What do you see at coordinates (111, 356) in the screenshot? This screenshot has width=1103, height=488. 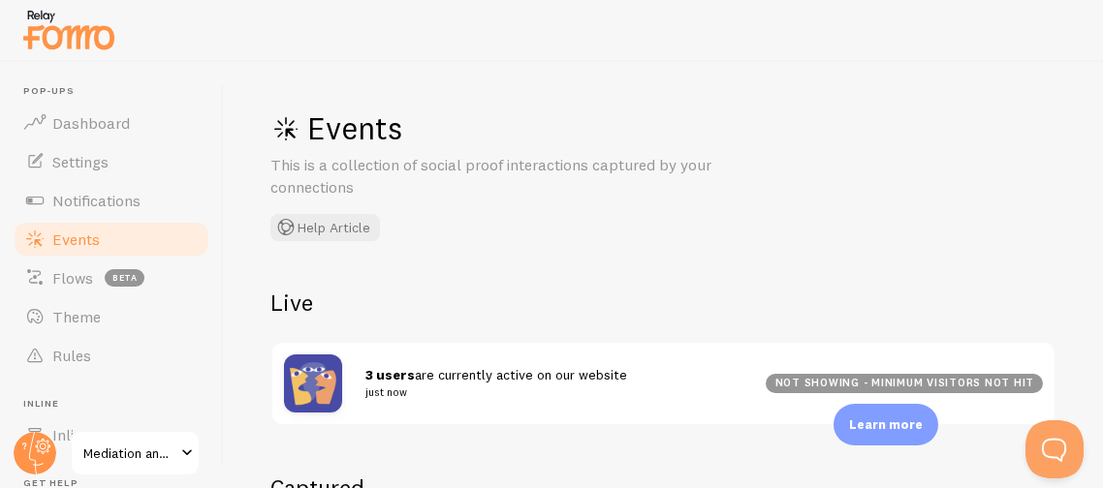 I see `a: Rules` at bounding box center [111, 356].